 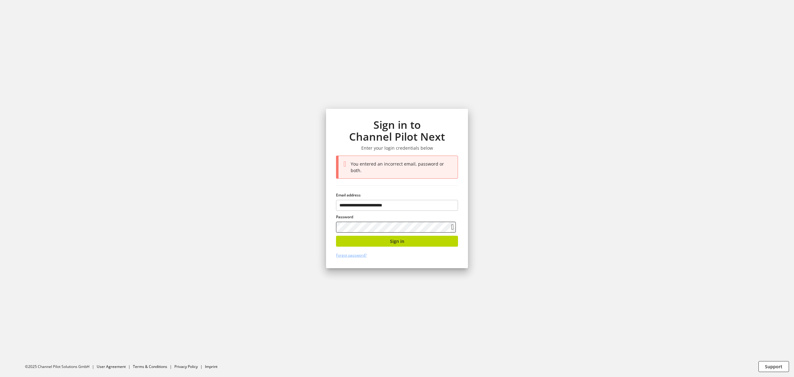 I want to click on a: User Agreement, so click(x=111, y=367).